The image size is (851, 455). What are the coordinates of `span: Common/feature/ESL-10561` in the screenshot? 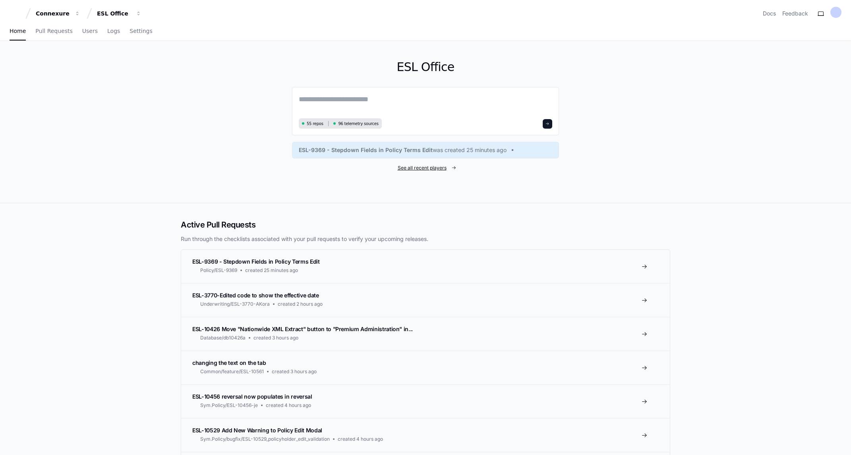 It's located at (232, 372).